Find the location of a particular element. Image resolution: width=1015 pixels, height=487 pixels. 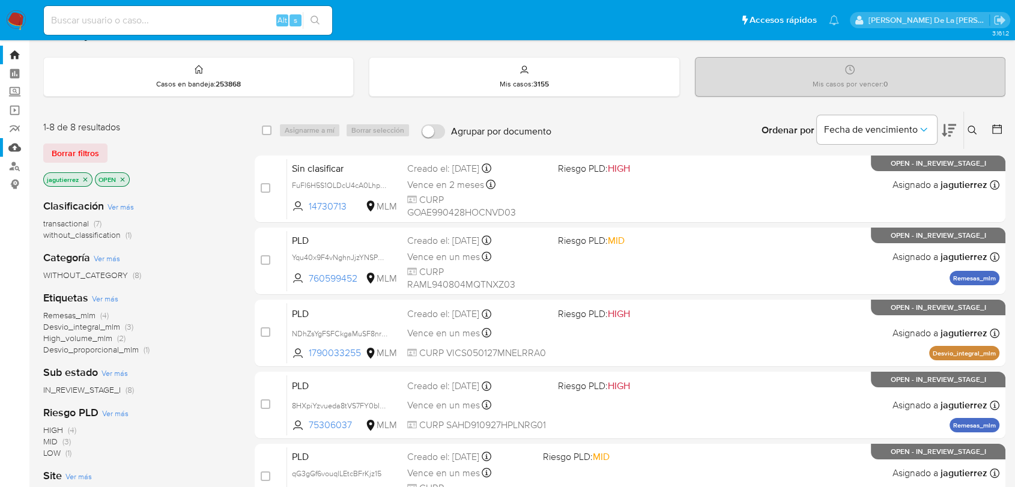

p: javier.gutierrez@mercadolibre.com.mx is located at coordinates (930, 20).